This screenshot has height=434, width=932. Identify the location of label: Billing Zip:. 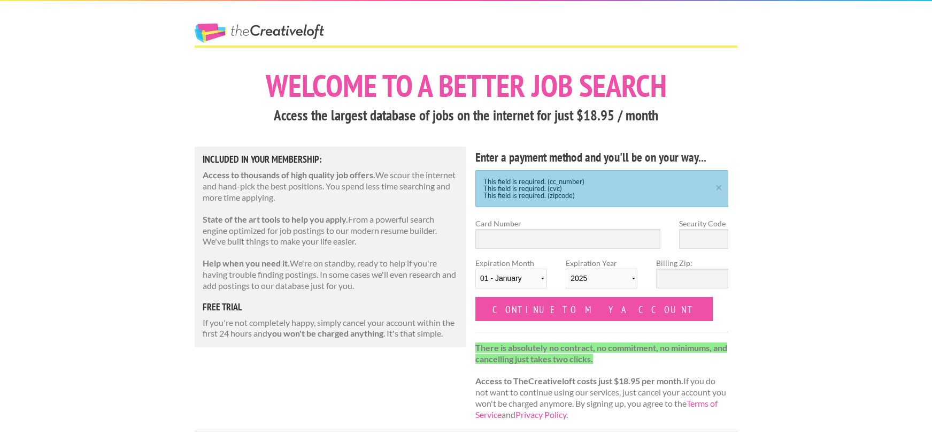
(692, 263).